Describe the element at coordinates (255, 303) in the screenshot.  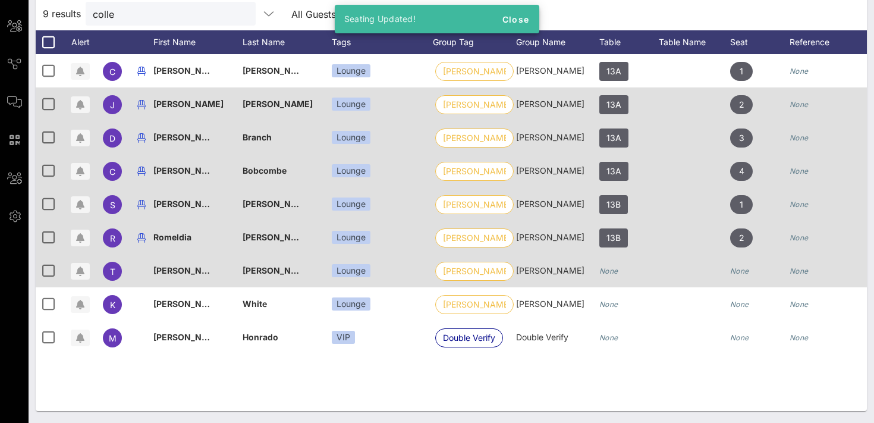
I see `span: White` at that location.